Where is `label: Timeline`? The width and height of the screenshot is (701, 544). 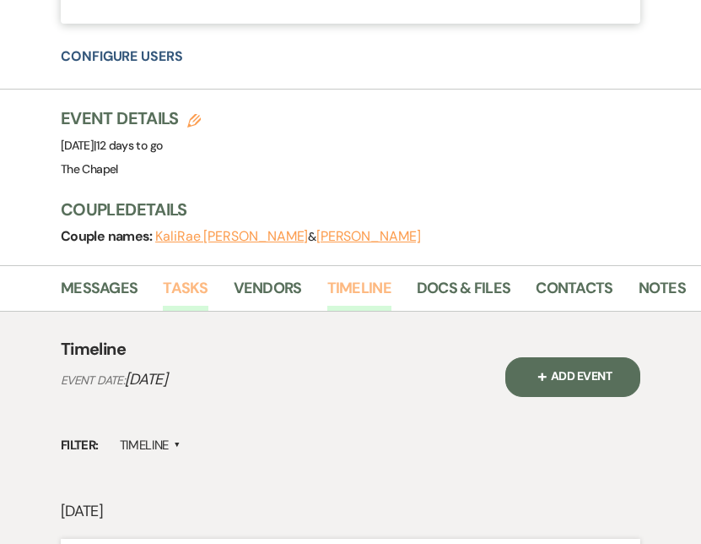
label: Timeline is located at coordinates (150, 445).